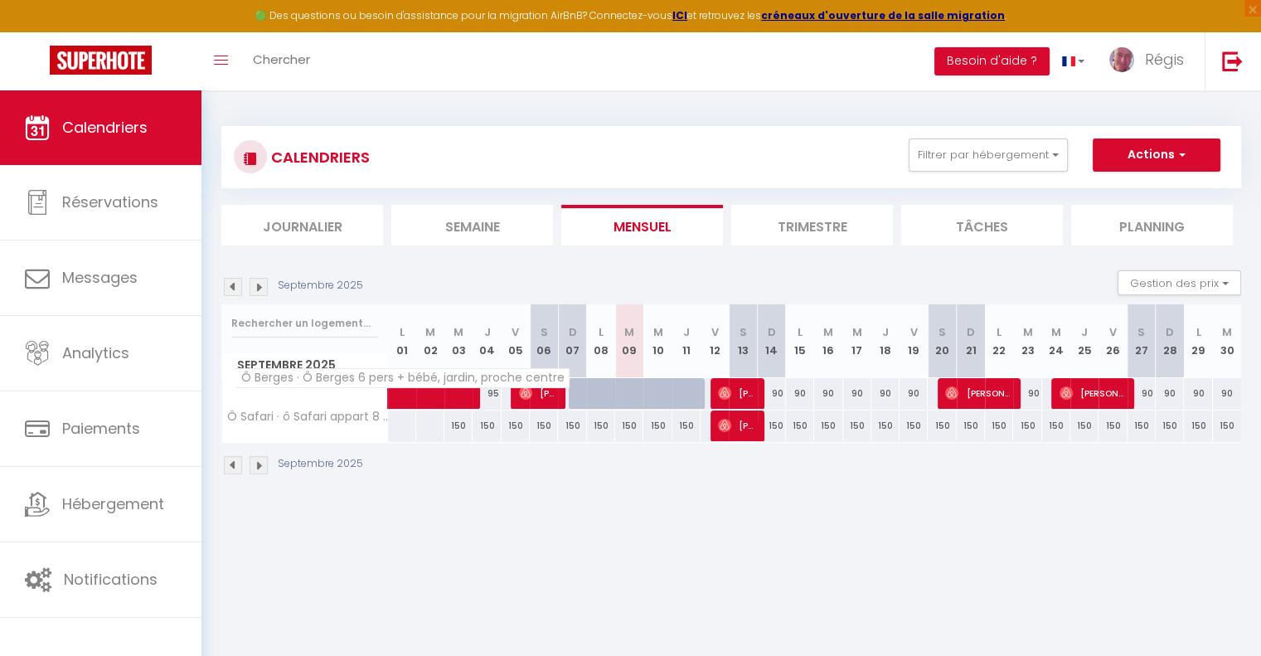 This screenshot has width=1261, height=656. I want to click on span: Ô Safari · ô Safari appart 8 pers + bébé, so click(308, 416).